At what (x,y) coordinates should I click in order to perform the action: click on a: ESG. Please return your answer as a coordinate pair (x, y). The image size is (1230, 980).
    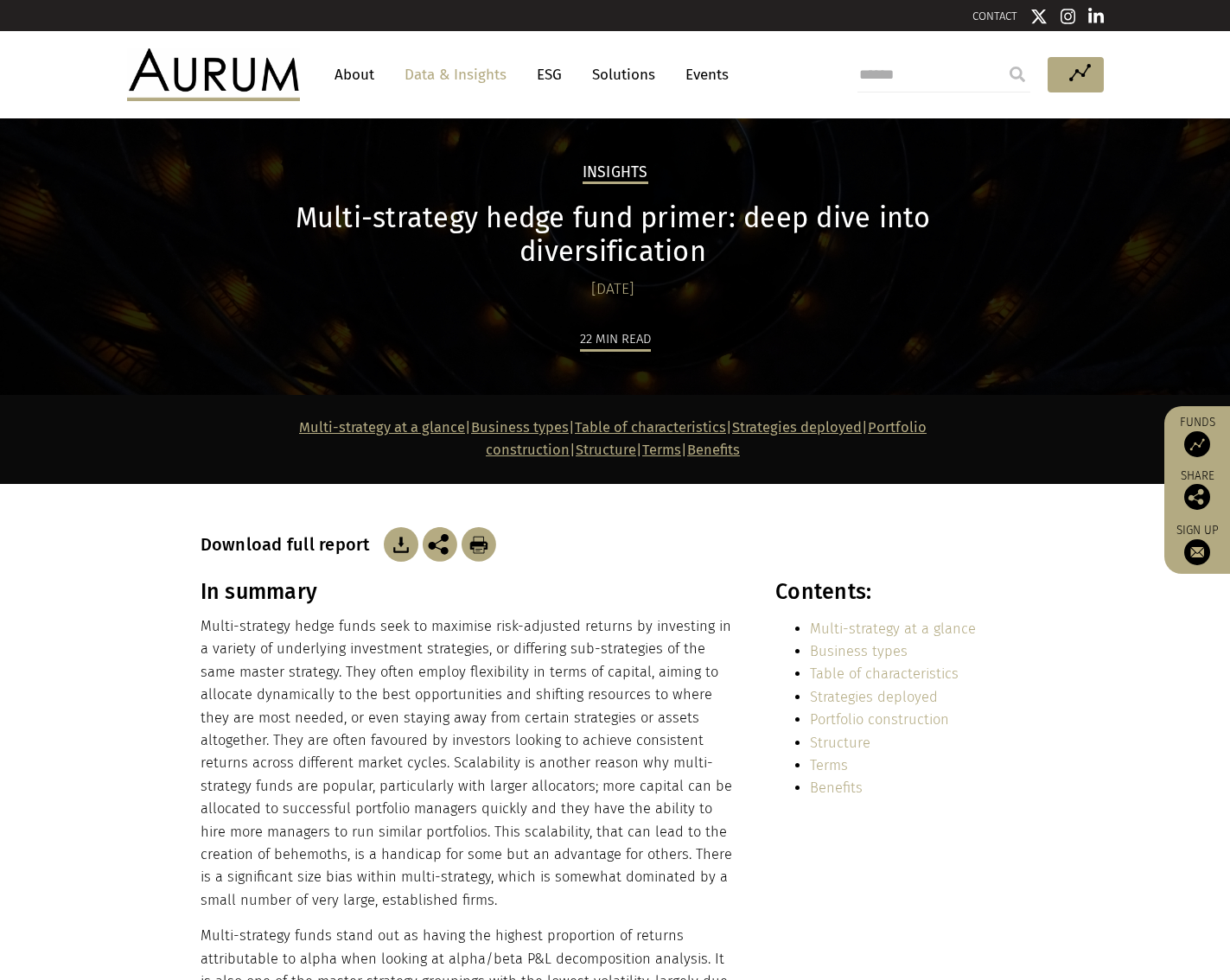
    Looking at the image, I should click on (549, 74).